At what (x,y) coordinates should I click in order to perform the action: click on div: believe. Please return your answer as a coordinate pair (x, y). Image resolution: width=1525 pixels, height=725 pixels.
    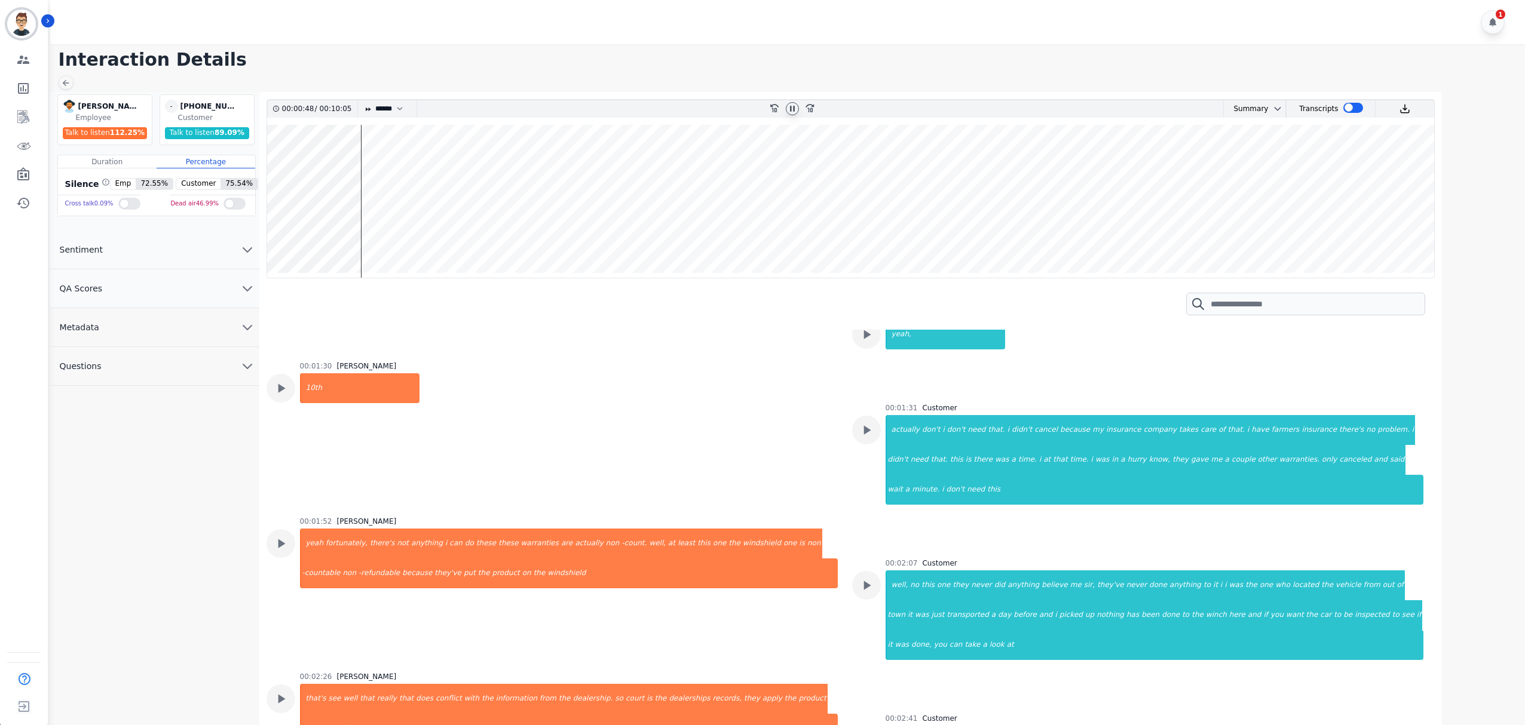
    Looking at the image, I should click on (1055, 586).